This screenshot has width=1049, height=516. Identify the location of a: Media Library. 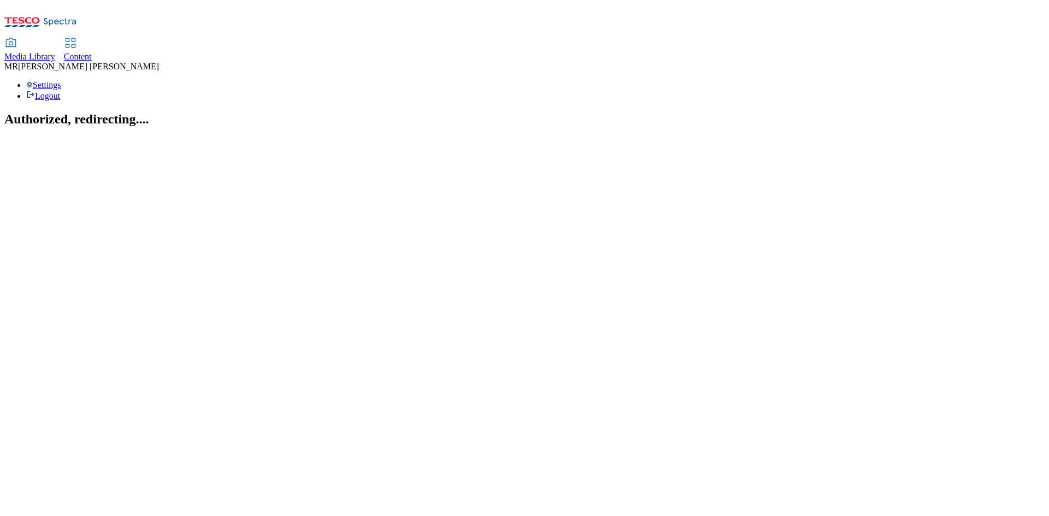
(30, 50).